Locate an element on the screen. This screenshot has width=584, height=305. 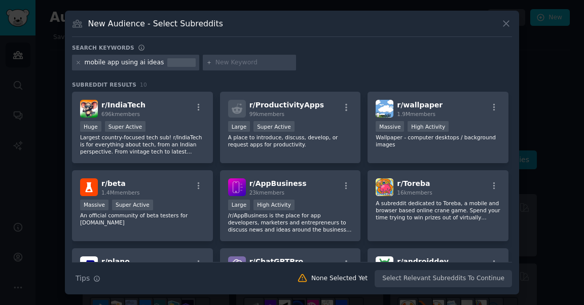
span: Tips is located at coordinates (83, 278).